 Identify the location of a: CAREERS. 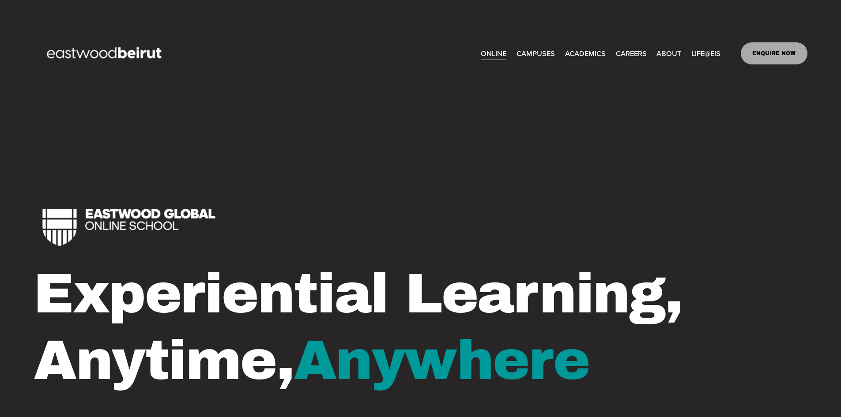
(631, 53).